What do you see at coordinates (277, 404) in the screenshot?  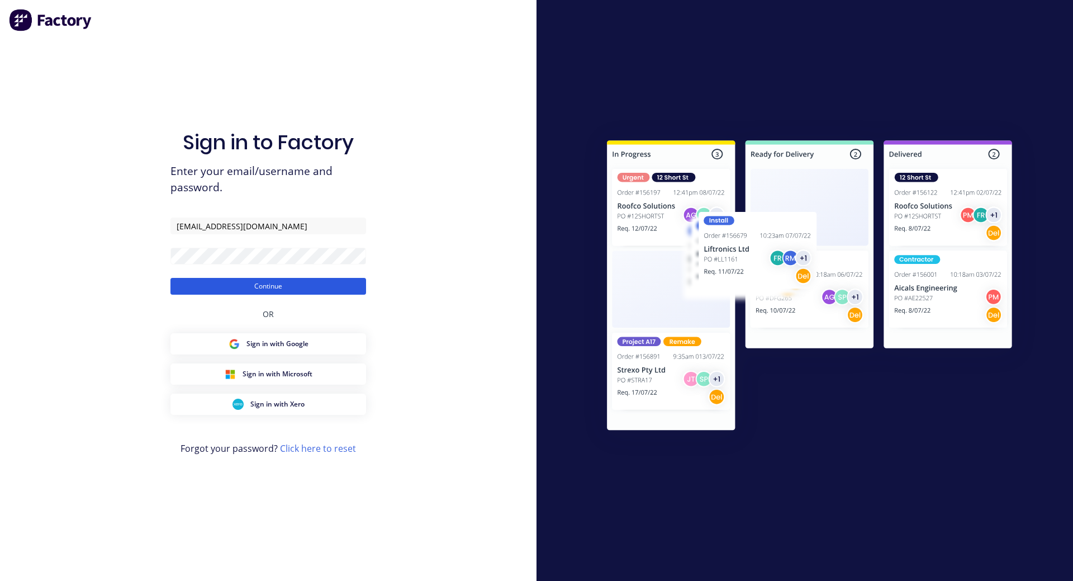 I see `span: Sign in with Xero` at bounding box center [277, 404].